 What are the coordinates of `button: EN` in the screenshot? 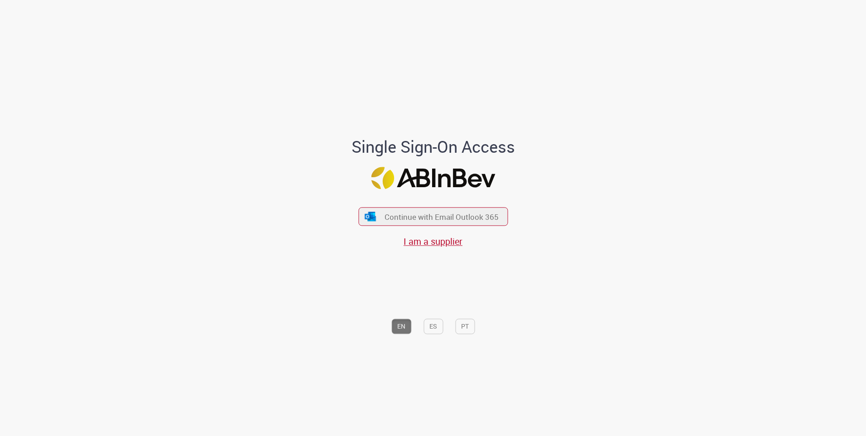 It's located at (401, 326).